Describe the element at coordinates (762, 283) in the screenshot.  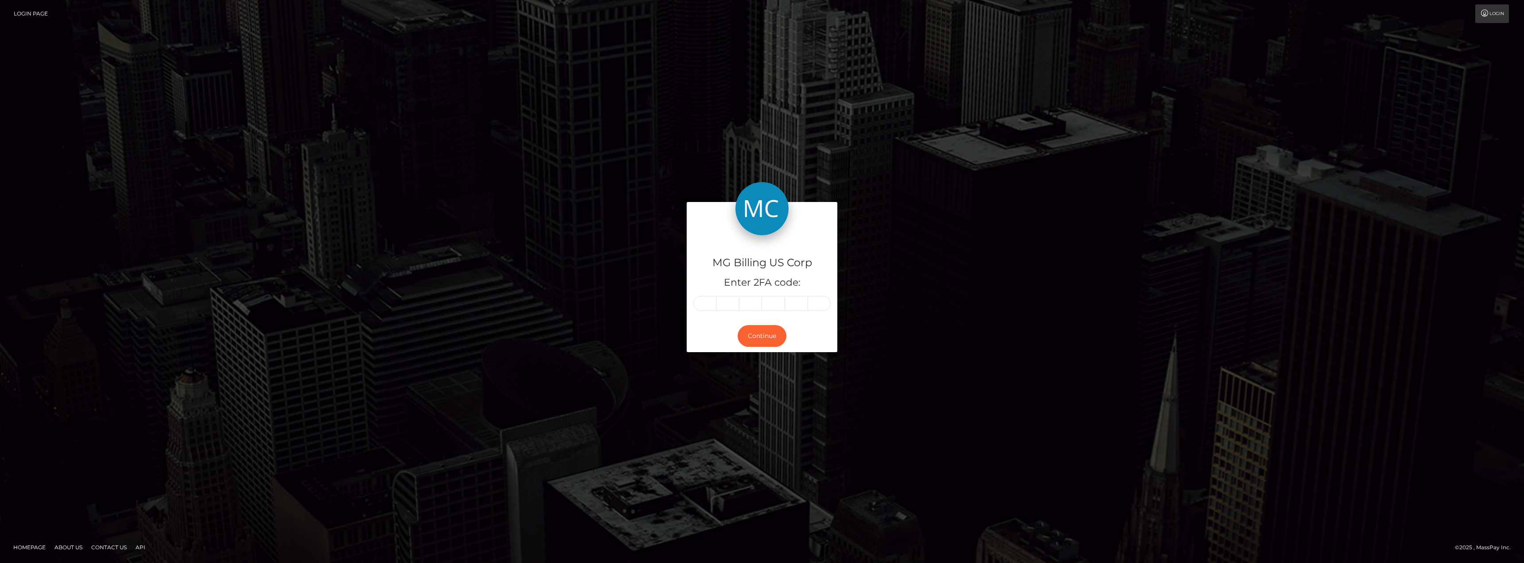
I see `h5: Enter 2FA code:` at that location.